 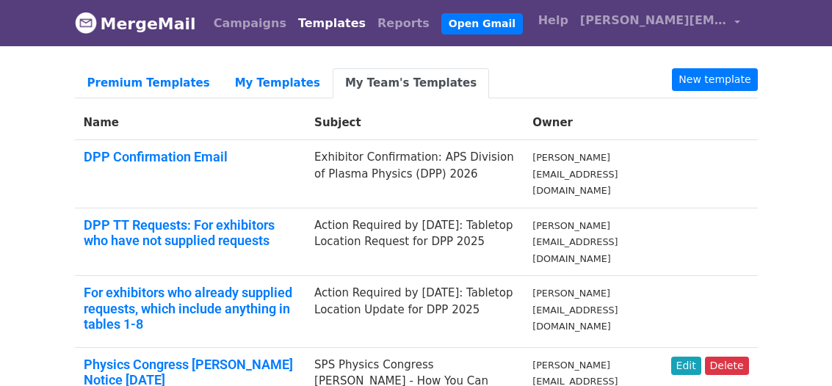 What do you see at coordinates (553, 21) in the screenshot?
I see `a: Help` at bounding box center [553, 21].